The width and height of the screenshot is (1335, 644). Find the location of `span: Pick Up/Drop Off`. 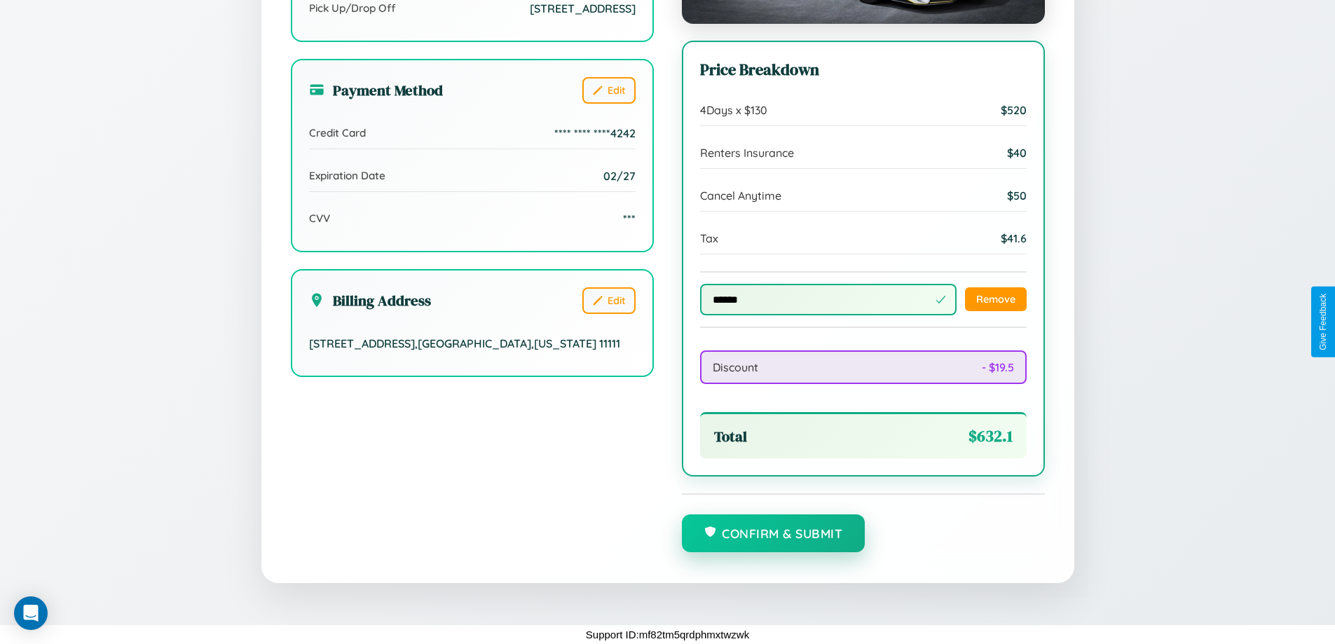

span: Pick Up/Drop Off is located at coordinates (353, 8).